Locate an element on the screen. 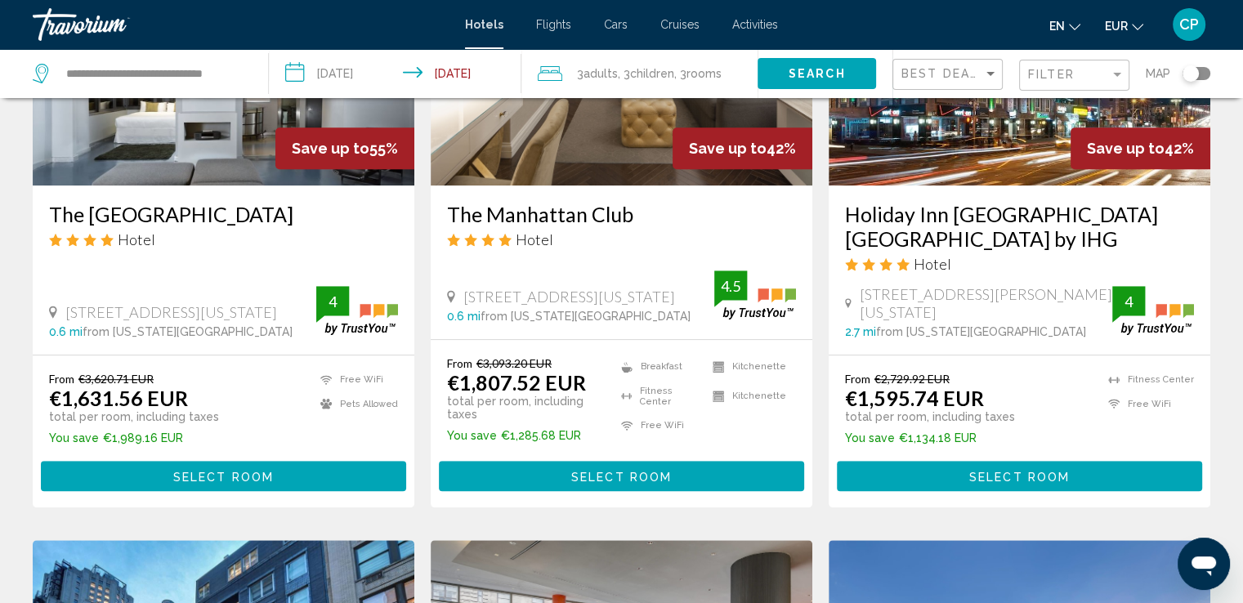 The width and height of the screenshot is (1243, 603). span: Cars is located at coordinates (615, 25).